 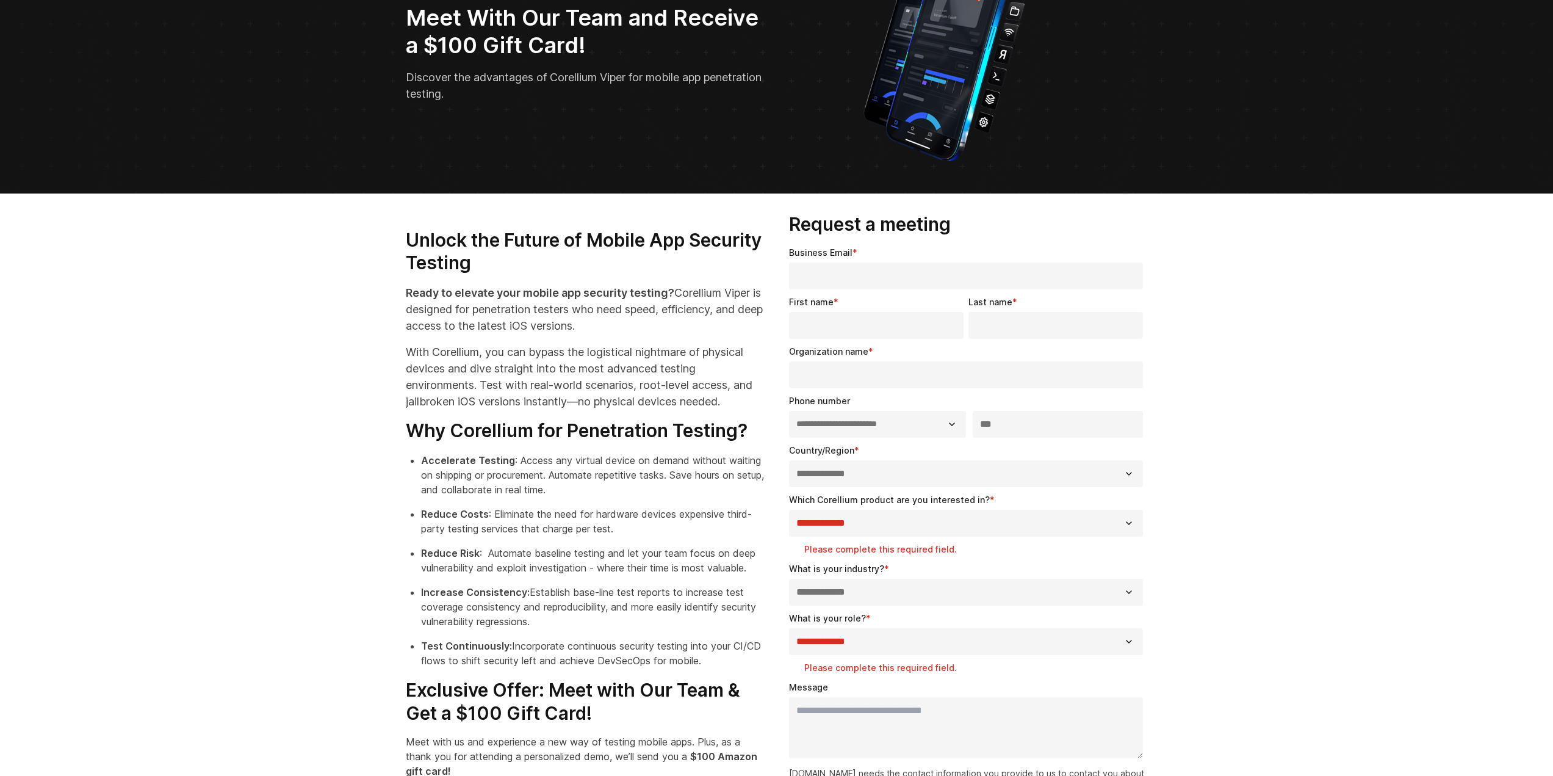 What do you see at coordinates (829, 351) in the screenshot?
I see `span: Organization name` at bounding box center [829, 351].